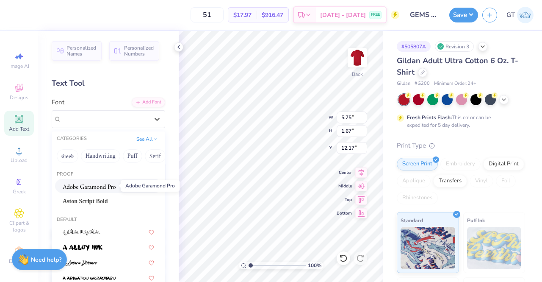 The width and height of the screenshot is (542, 282). What do you see at coordinates (417, 164) in the screenshot?
I see `div: Screen Print` at bounding box center [417, 164].